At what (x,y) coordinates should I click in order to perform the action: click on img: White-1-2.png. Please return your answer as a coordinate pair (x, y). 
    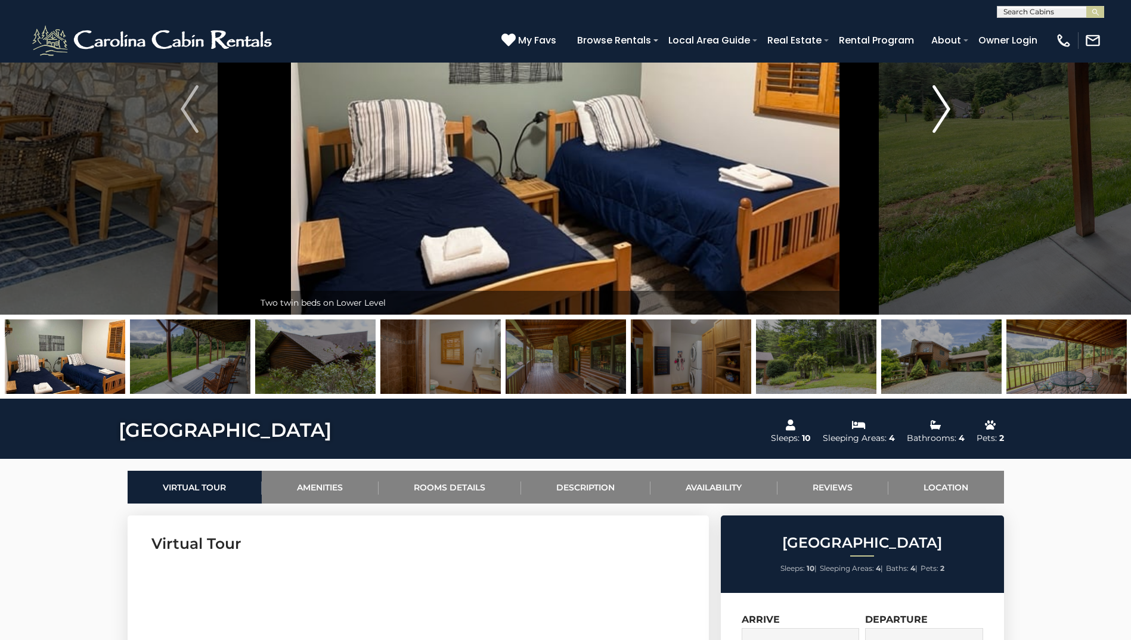
    Looking at the image, I should click on (153, 41).